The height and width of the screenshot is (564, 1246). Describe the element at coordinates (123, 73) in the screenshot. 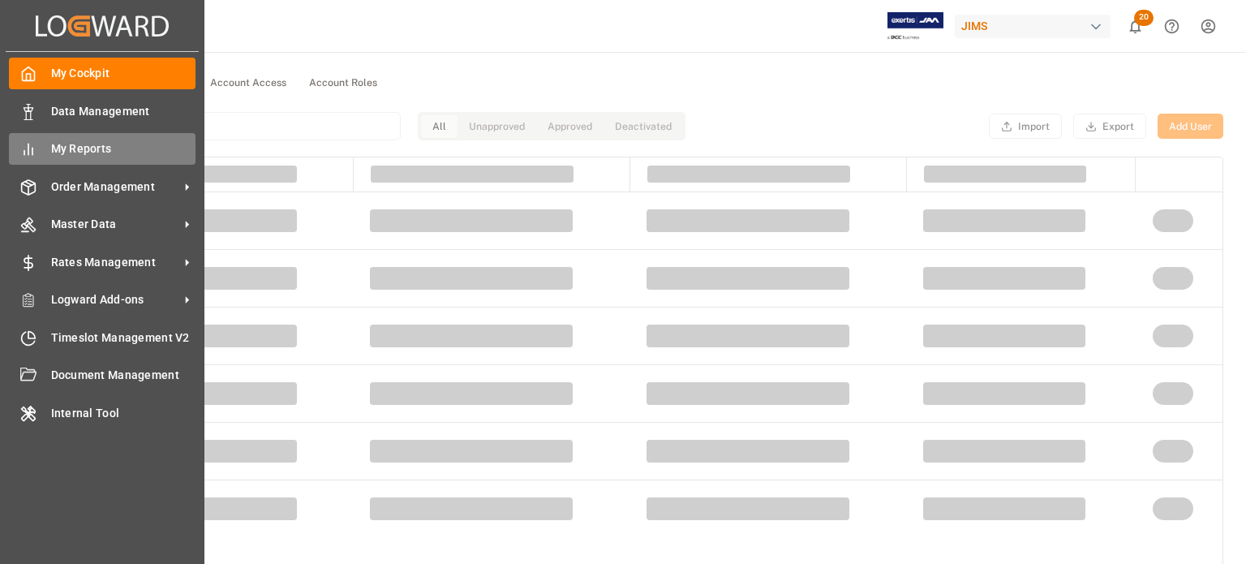

I see `span: My Cockpit` at that location.